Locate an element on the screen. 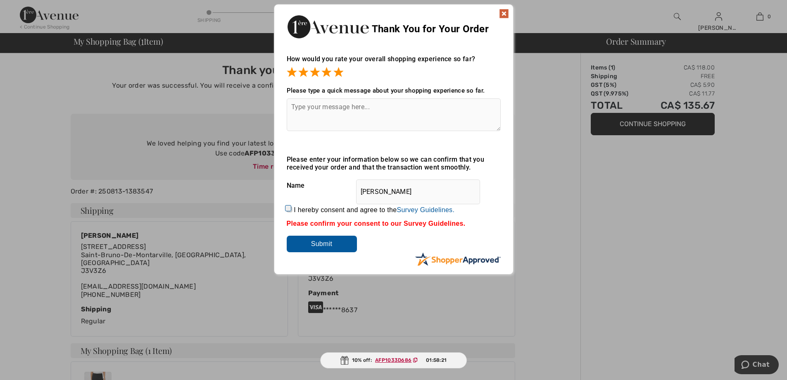 This screenshot has width=787, height=380. img: Thank You for Your Order is located at coordinates (328, 26).